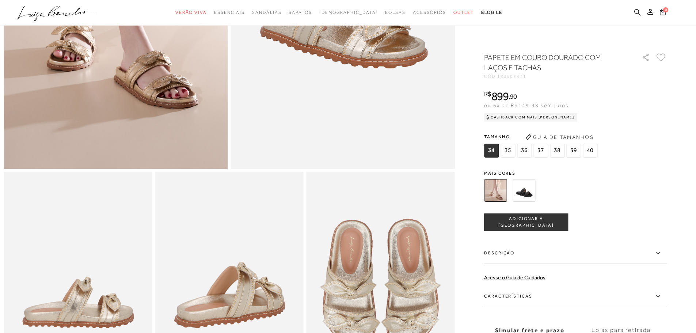 This screenshot has height=333, width=696. What do you see at coordinates (508, 151) in the screenshot?
I see `span: 35` at bounding box center [508, 151].